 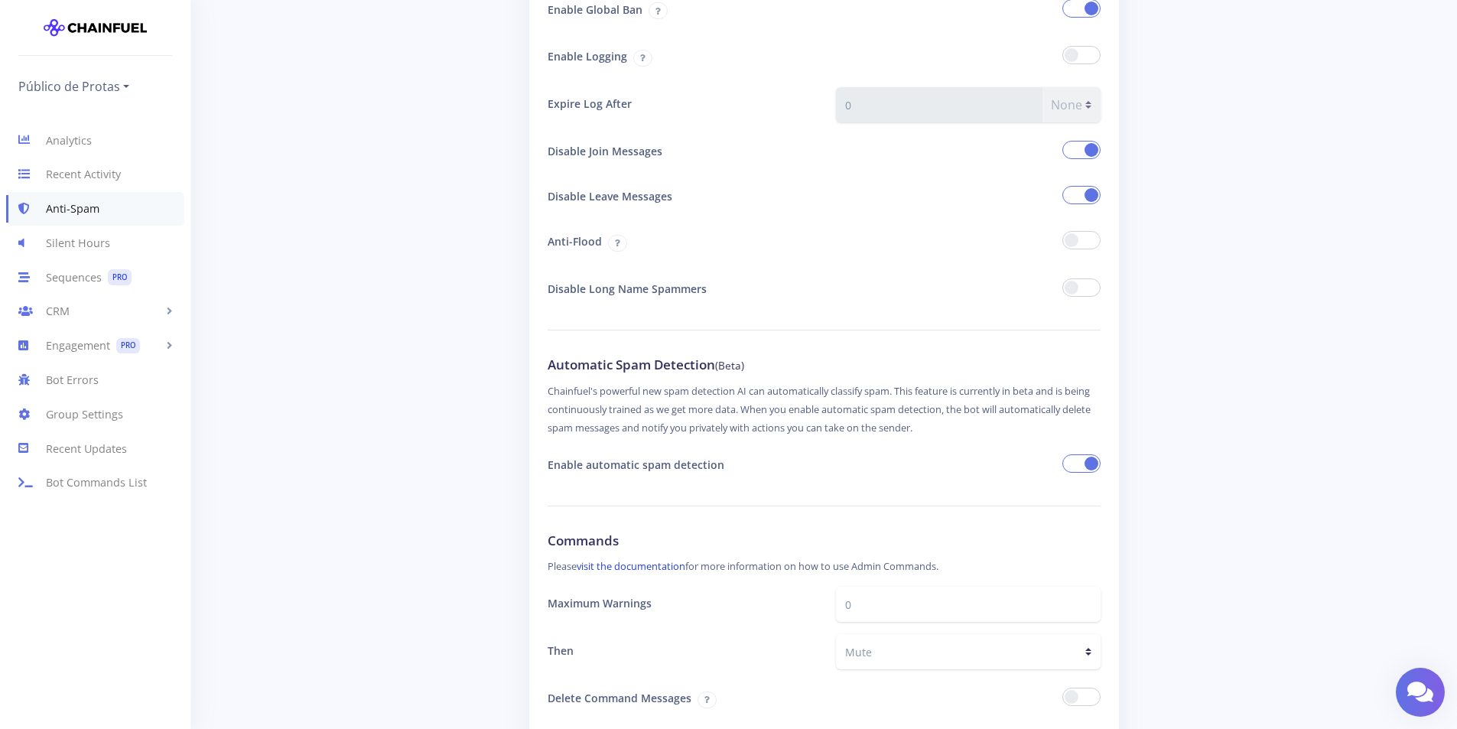 I want to click on h3: Commands, so click(x=824, y=541).